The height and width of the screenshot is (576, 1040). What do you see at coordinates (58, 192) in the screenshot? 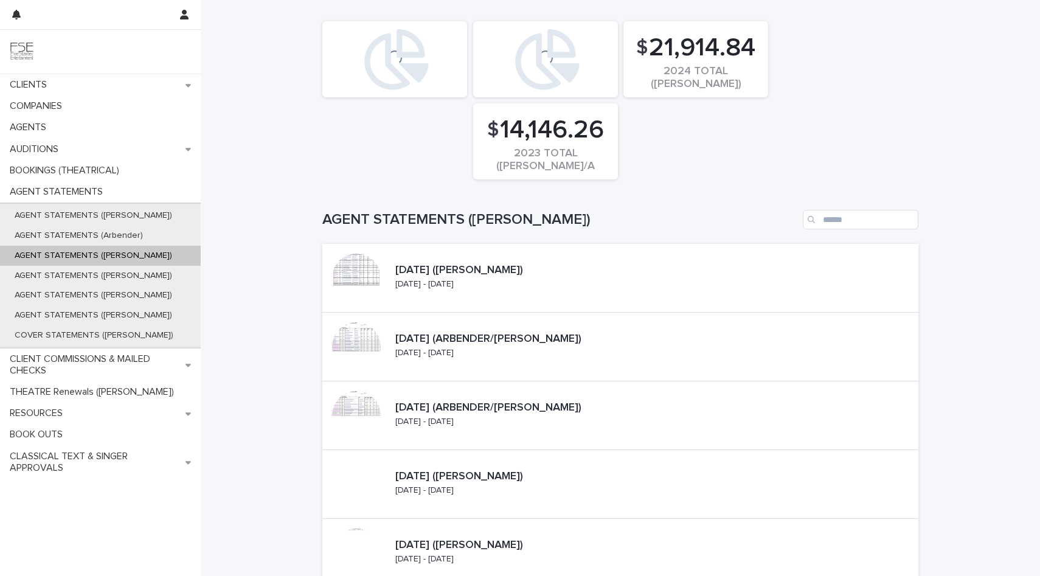
I see `p: AGENT STATEMENTS` at bounding box center [58, 192].